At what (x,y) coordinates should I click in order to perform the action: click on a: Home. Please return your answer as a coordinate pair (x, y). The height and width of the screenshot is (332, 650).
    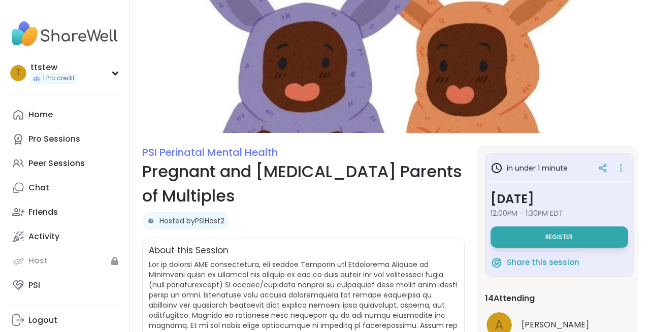
    Looking at the image, I should click on (65, 115).